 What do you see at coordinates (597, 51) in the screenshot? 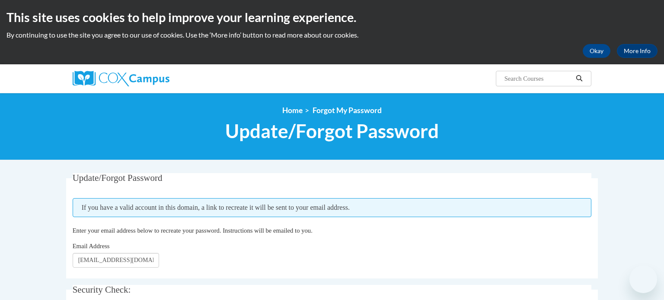
I see `button: Okay` at bounding box center [597, 51].